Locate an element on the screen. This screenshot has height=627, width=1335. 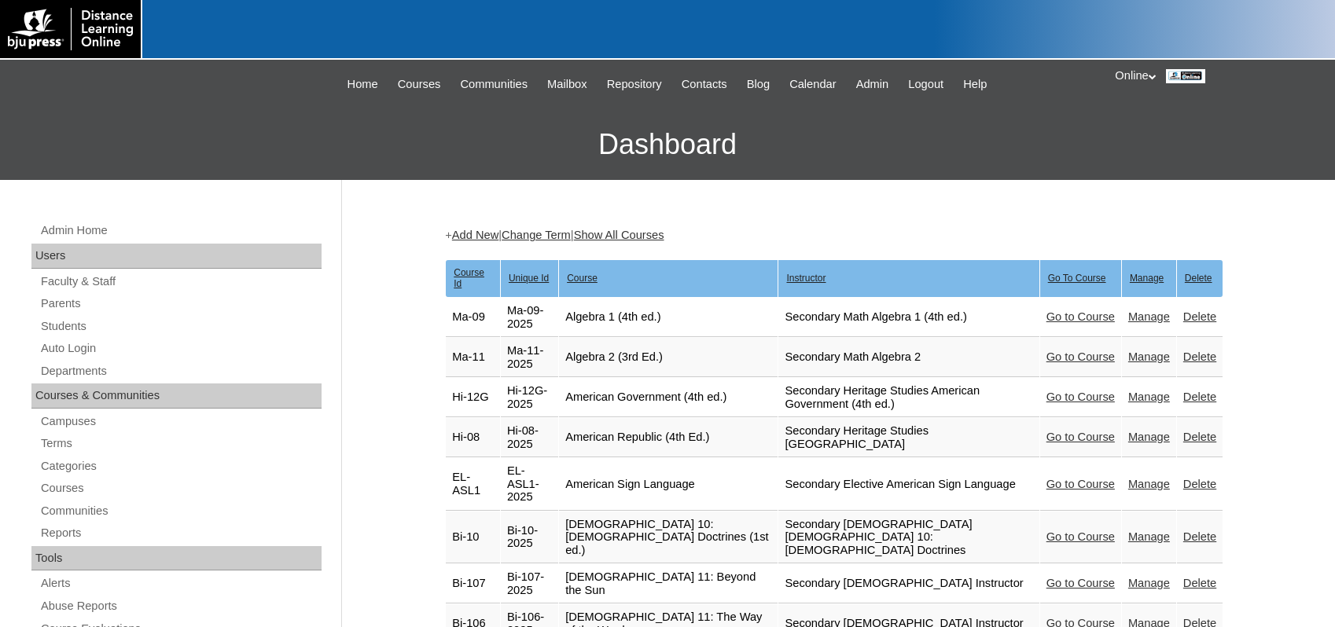
a: Alerts is located at coordinates (180, 583).